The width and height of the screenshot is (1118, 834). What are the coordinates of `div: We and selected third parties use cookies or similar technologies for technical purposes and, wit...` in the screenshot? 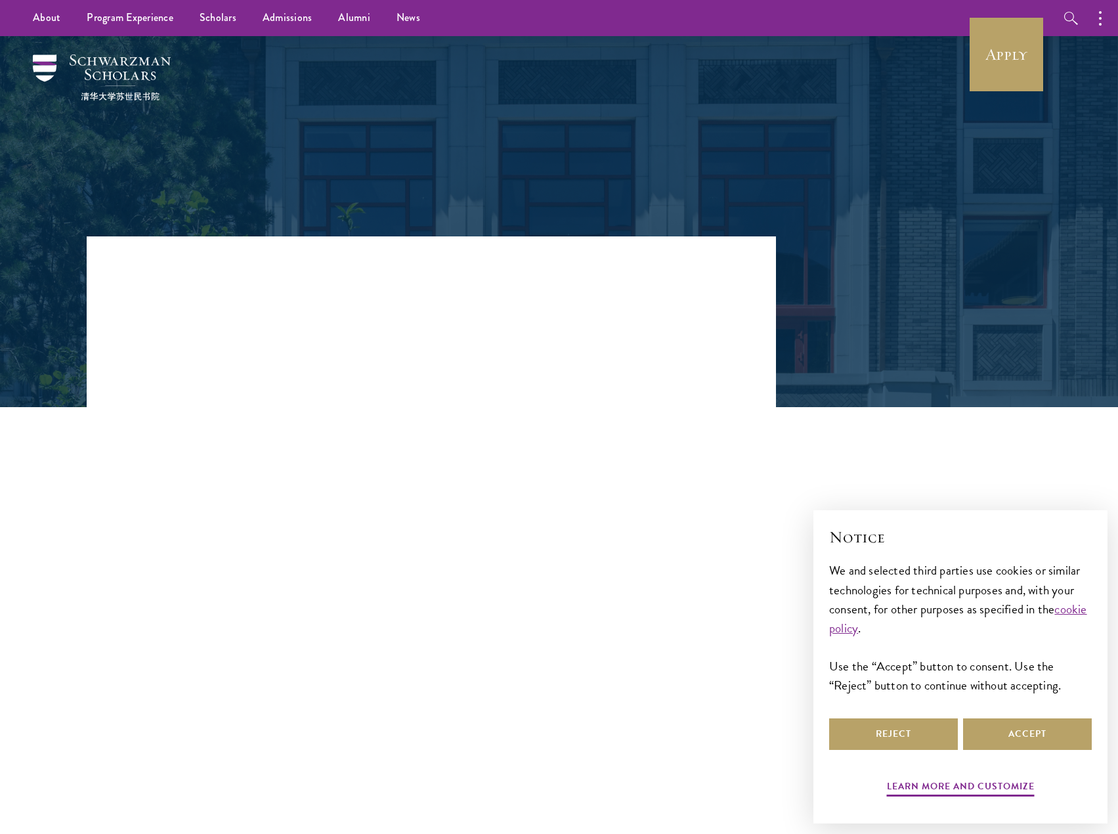 It's located at (961, 627).